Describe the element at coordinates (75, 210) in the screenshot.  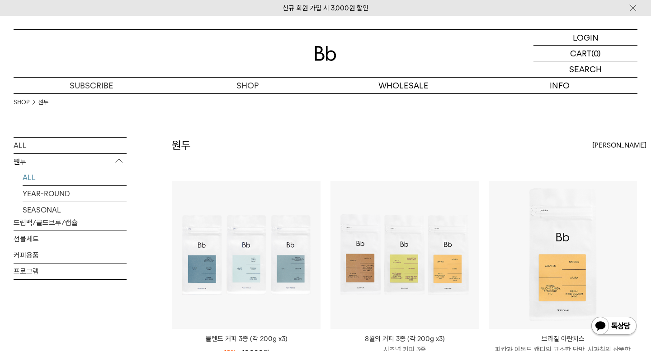
I see `a: SEASONAL` at that location.